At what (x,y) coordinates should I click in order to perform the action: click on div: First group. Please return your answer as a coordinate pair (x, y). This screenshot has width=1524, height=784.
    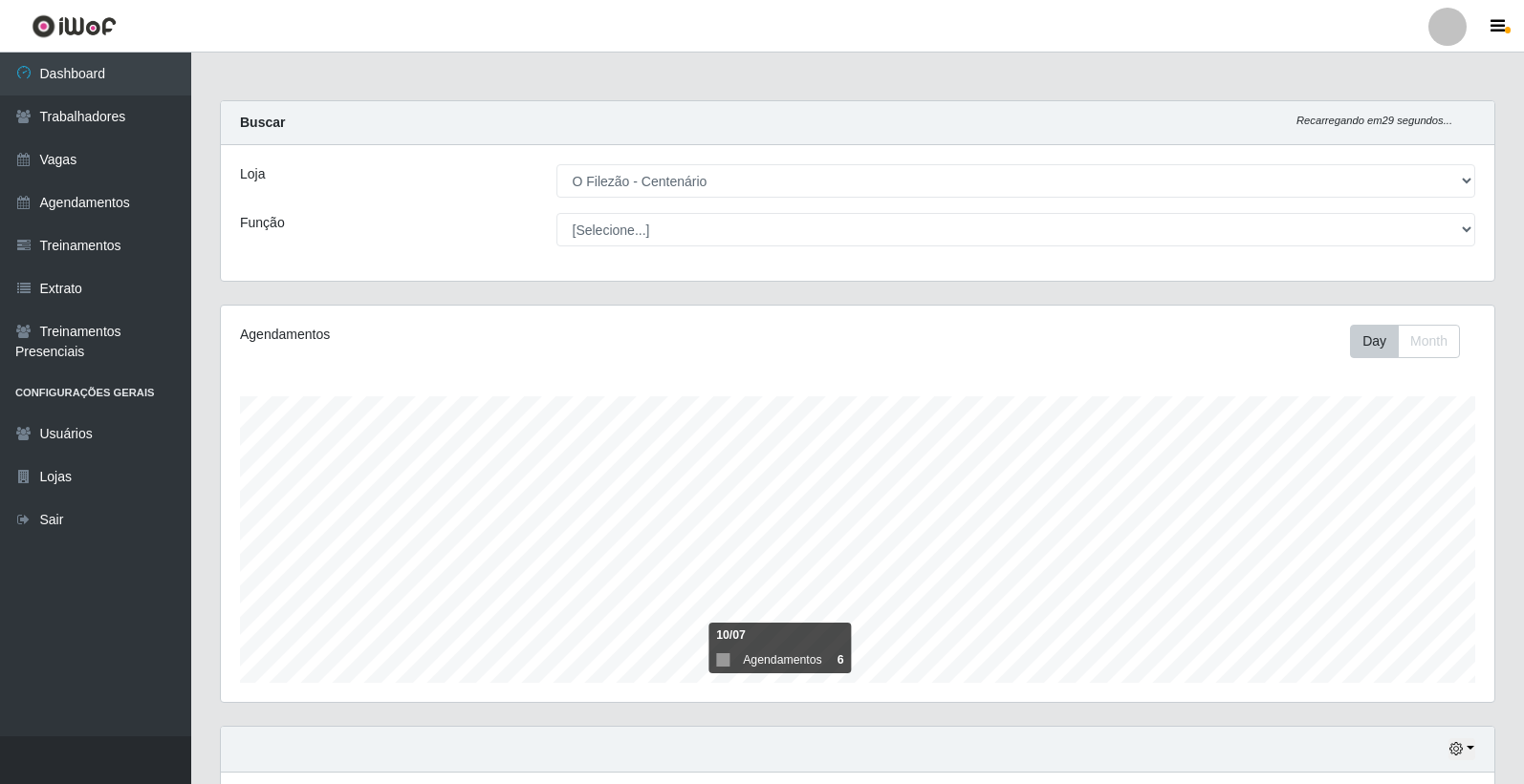
    Looking at the image, I should click on (1405, 341).